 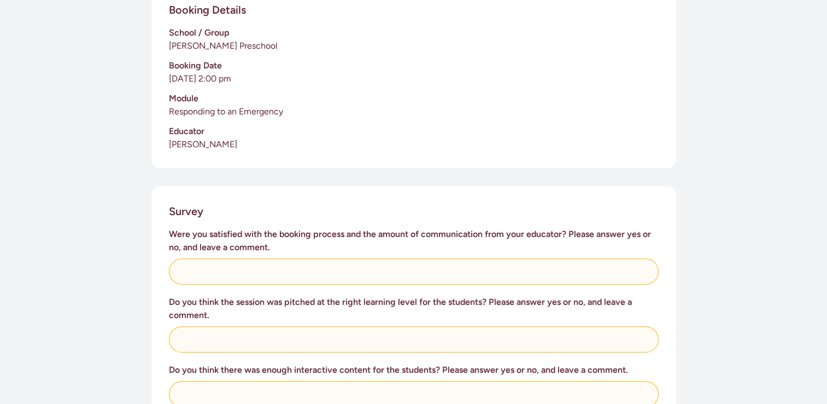 I want to click on h3: Do you think there was enough interactive content for the students? Please answer yes or no, and ..., so click(x=414, y=370).